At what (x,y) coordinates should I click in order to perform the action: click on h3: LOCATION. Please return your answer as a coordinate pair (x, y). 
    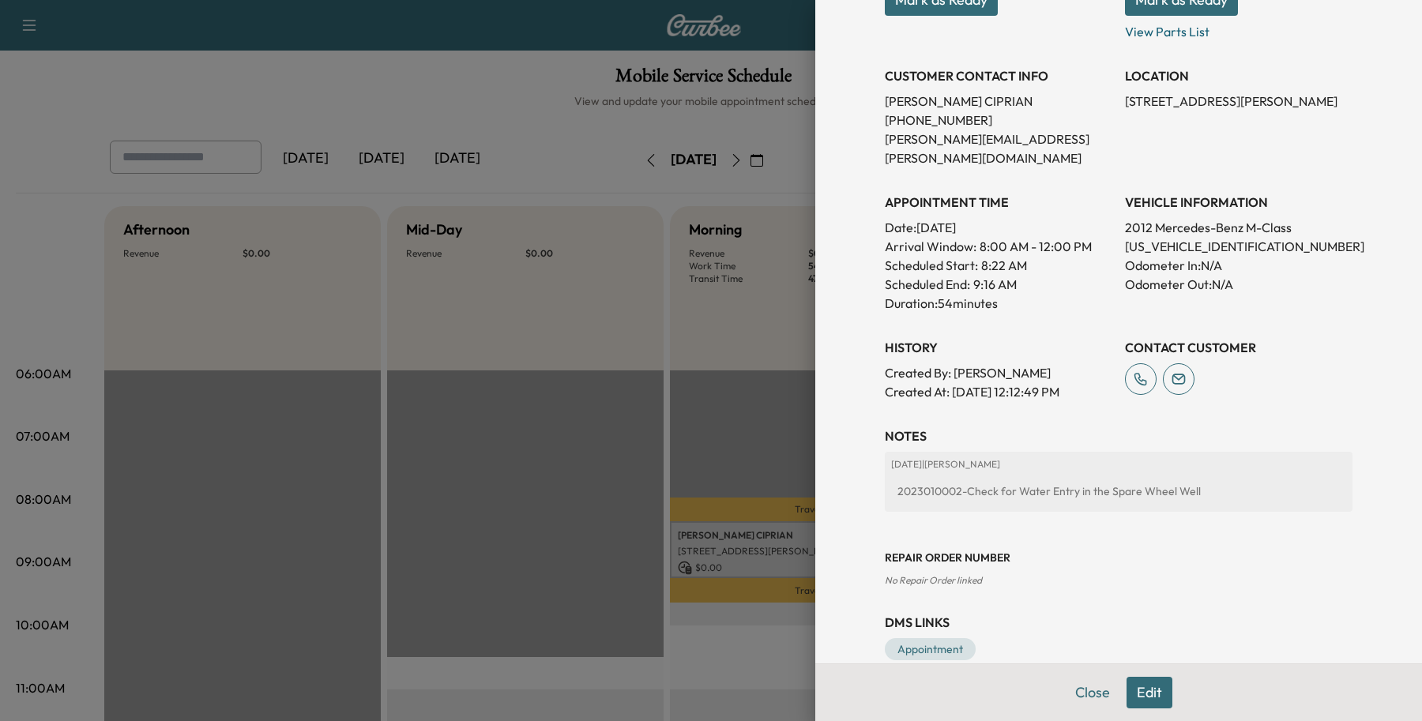
    Looking at the image, I should click on (1238, 76).